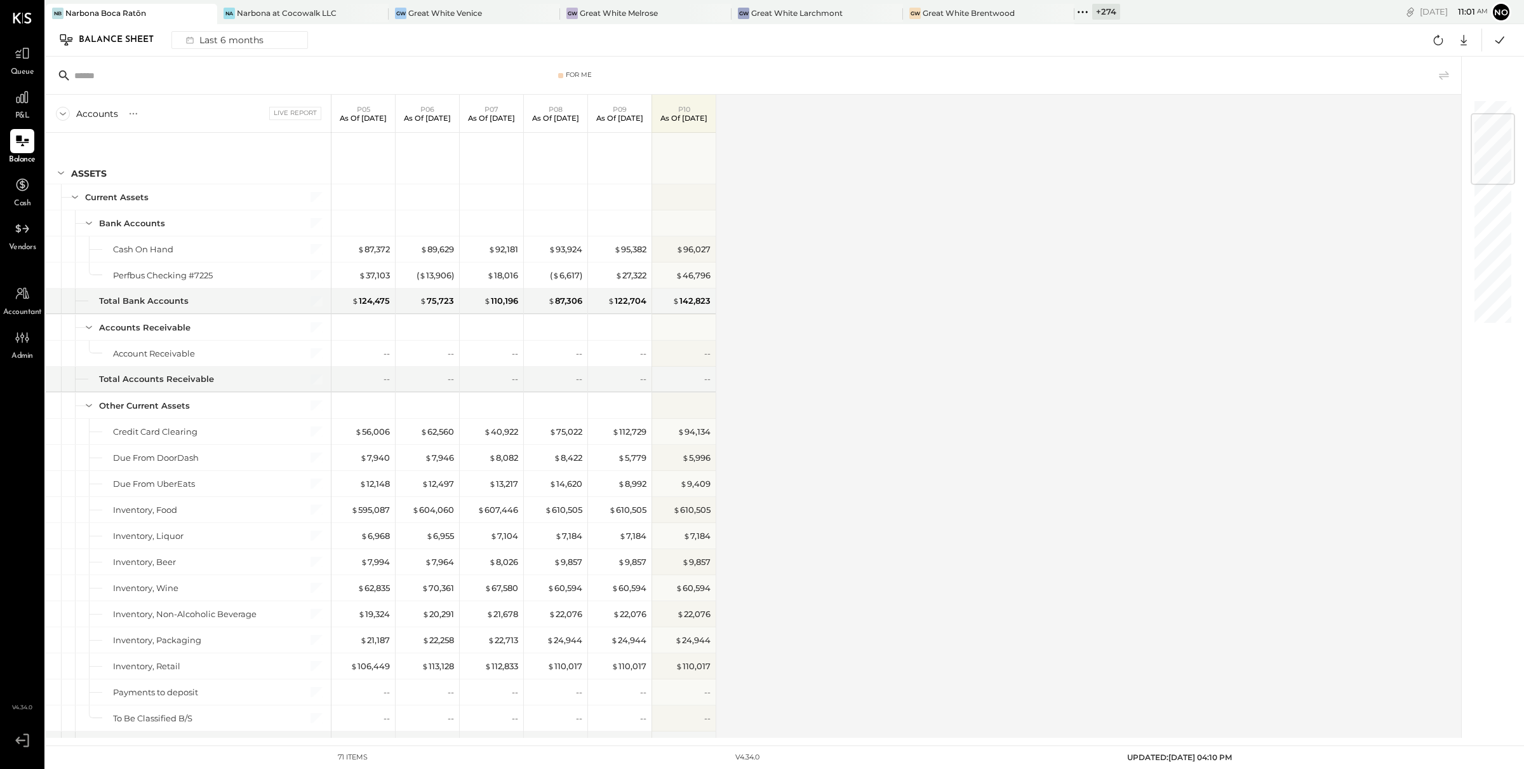  What do you see at coordinates (504, 561) in the screenshot?
I see `div: 8,026` at bounding box center [504, 561].